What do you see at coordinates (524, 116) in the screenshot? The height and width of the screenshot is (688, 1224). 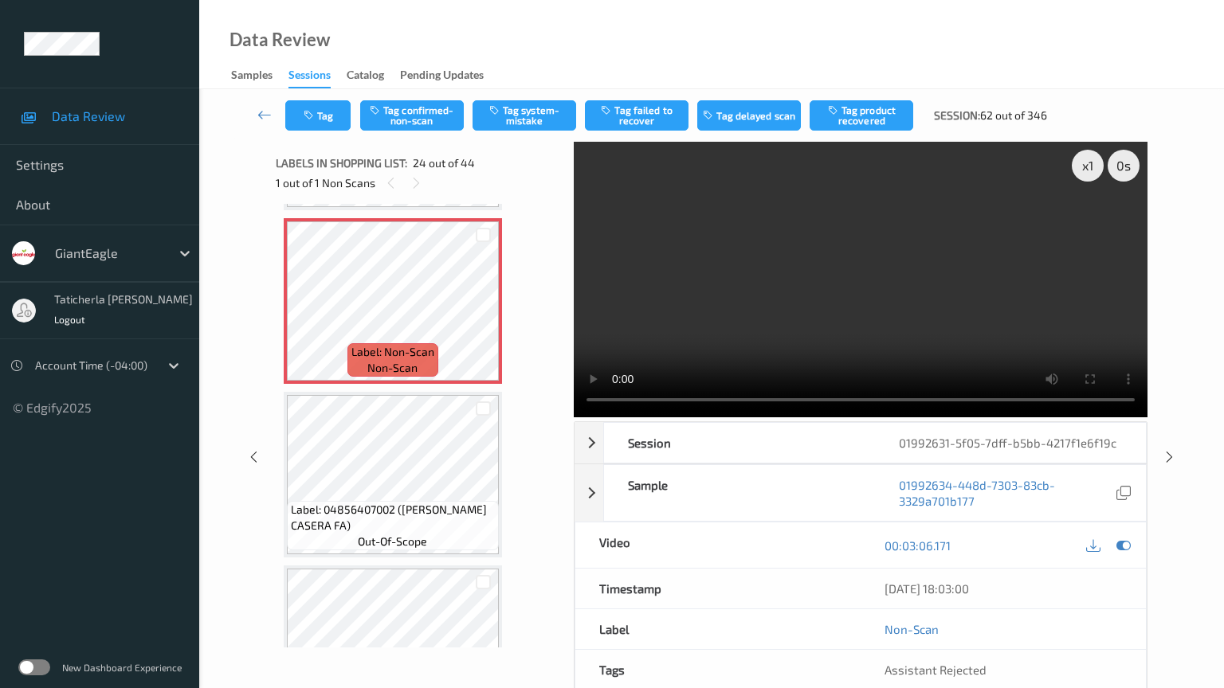 I see `button: Tag system-mistake` at bounding box center [524, 116].